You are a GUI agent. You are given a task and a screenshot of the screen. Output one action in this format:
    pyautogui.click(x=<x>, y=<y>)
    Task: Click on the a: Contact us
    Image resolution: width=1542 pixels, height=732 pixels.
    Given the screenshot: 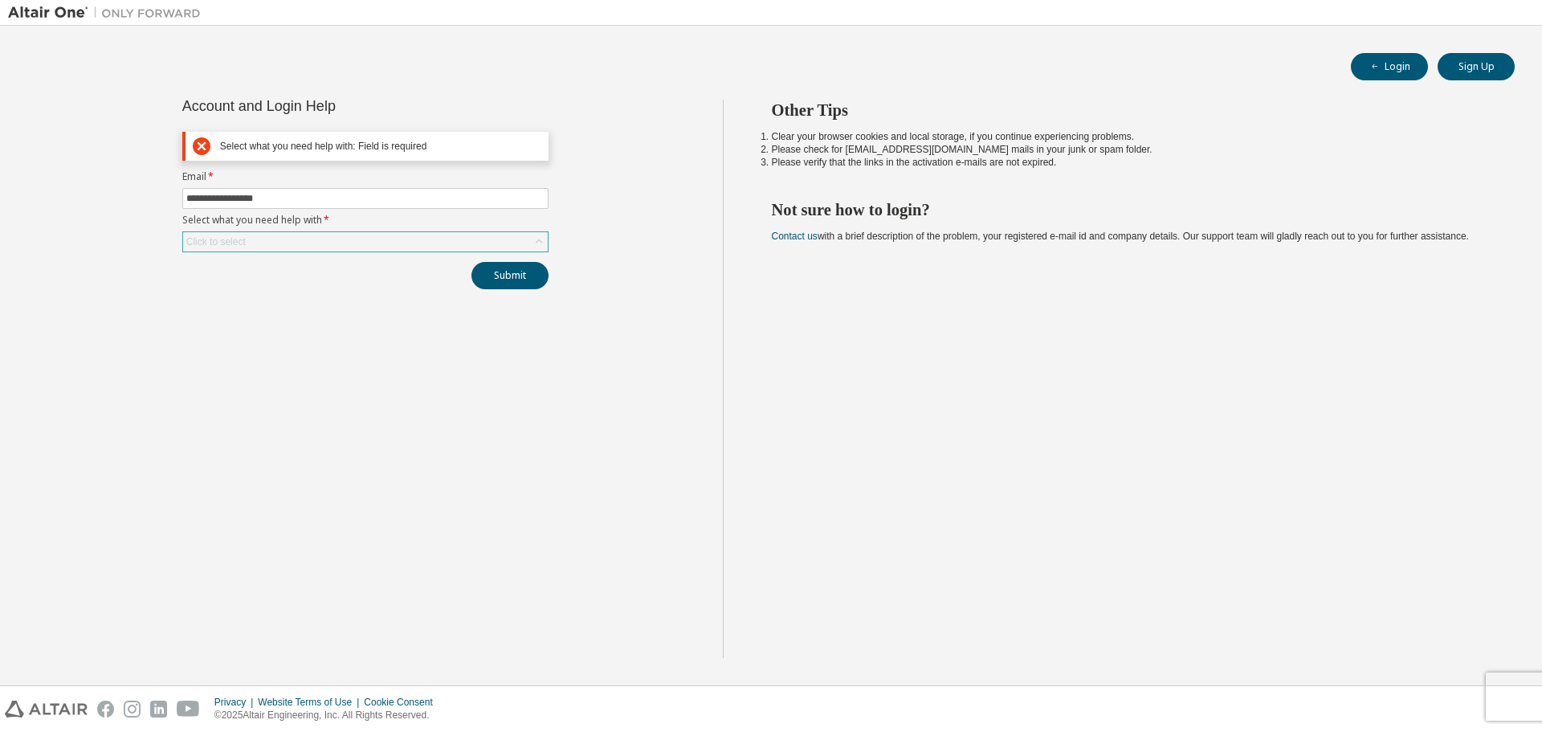 What is the action you would take?
    pyautogui.click(x=794, y=236)
    